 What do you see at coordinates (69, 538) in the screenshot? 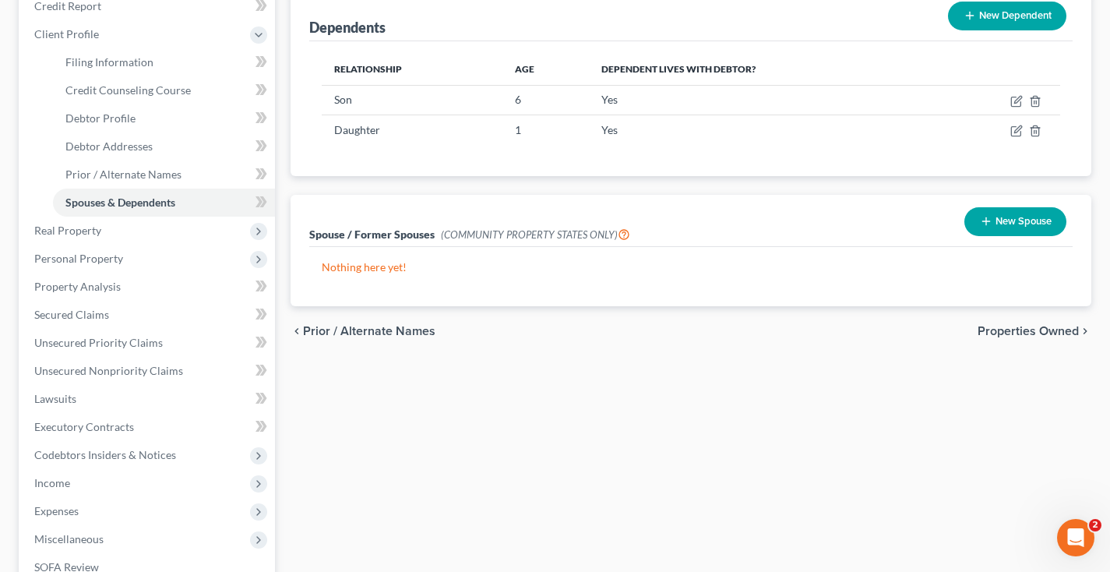
I see `span: Miscellaneous` at bounding box center [69, 538].